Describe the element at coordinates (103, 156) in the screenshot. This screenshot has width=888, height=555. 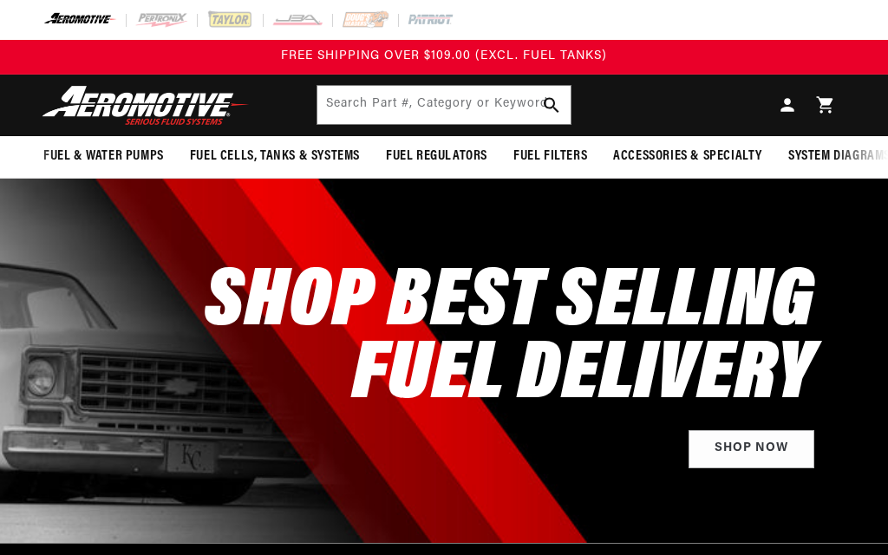
I see `span: Fuel & Water Pumps` at that location.